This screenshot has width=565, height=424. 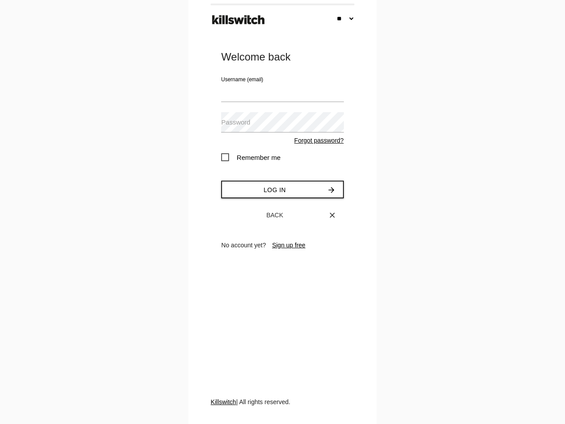 What do you see at coordinates (289, 245) in the screenshot?
I see `a: Sign up free` at bounding box center [289, 245].